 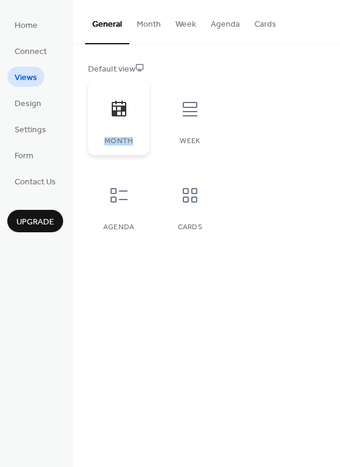 I want to click on span: Connect, so click(x=30, y=52).